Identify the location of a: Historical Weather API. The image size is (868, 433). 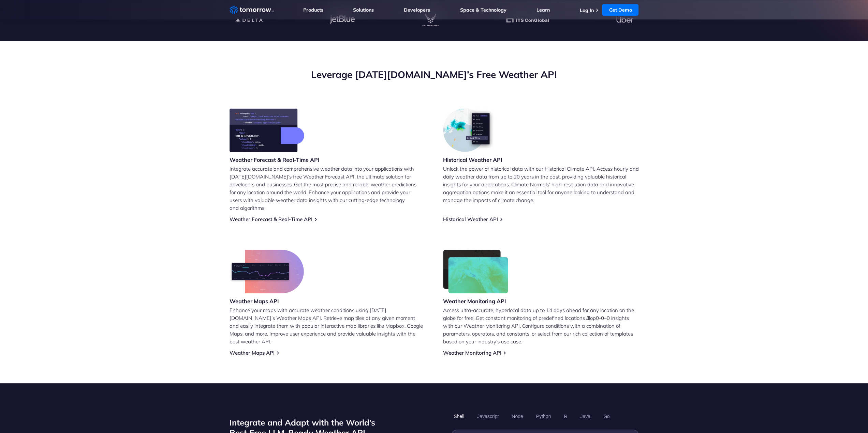
(470, 219).